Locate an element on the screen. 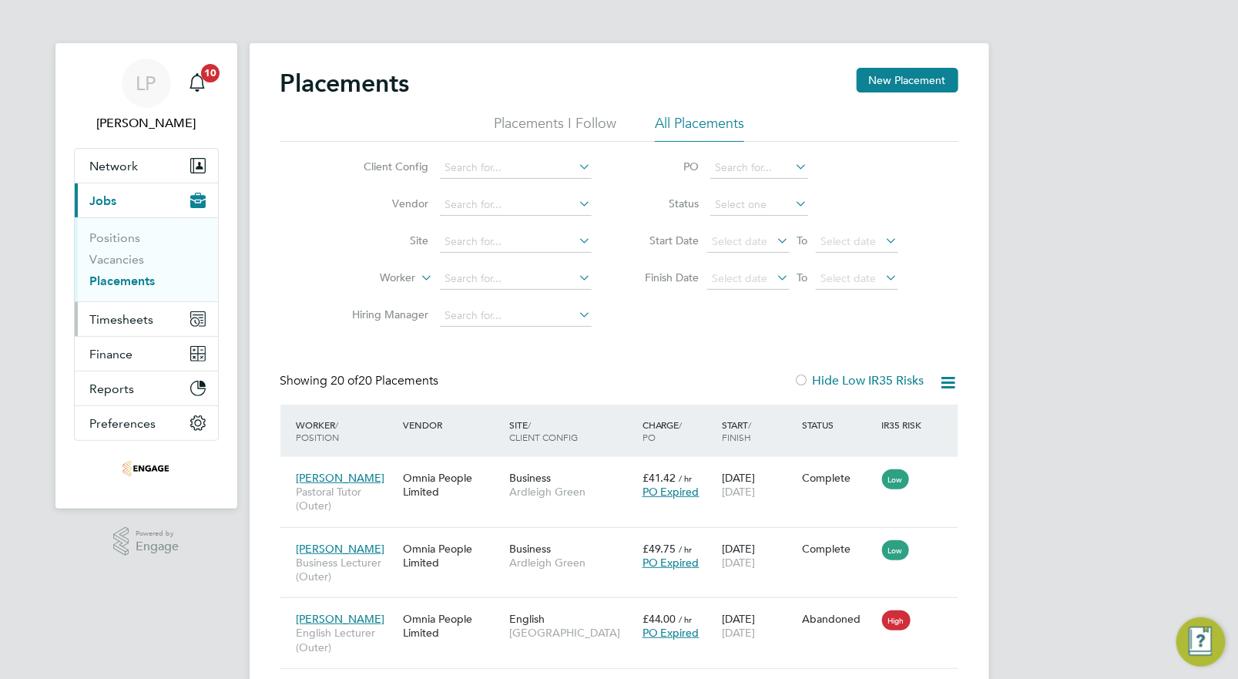 The width and height of the screenshot is (1238, 679). a: Vacancies is located at coordinates (117, 259).